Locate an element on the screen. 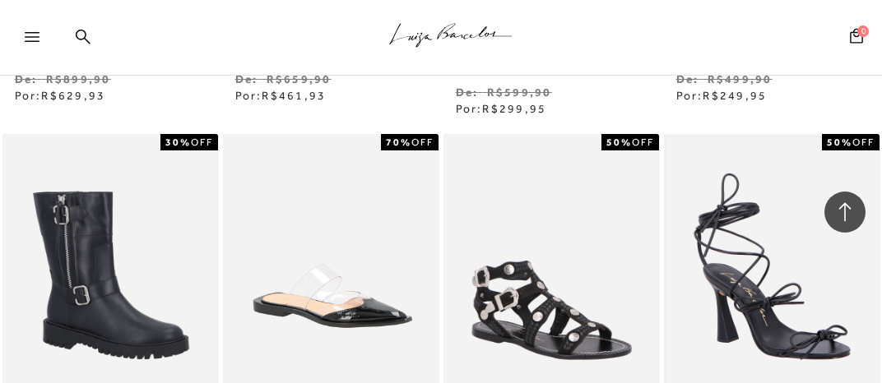  span: 0 is located at coordinates (863, 31).